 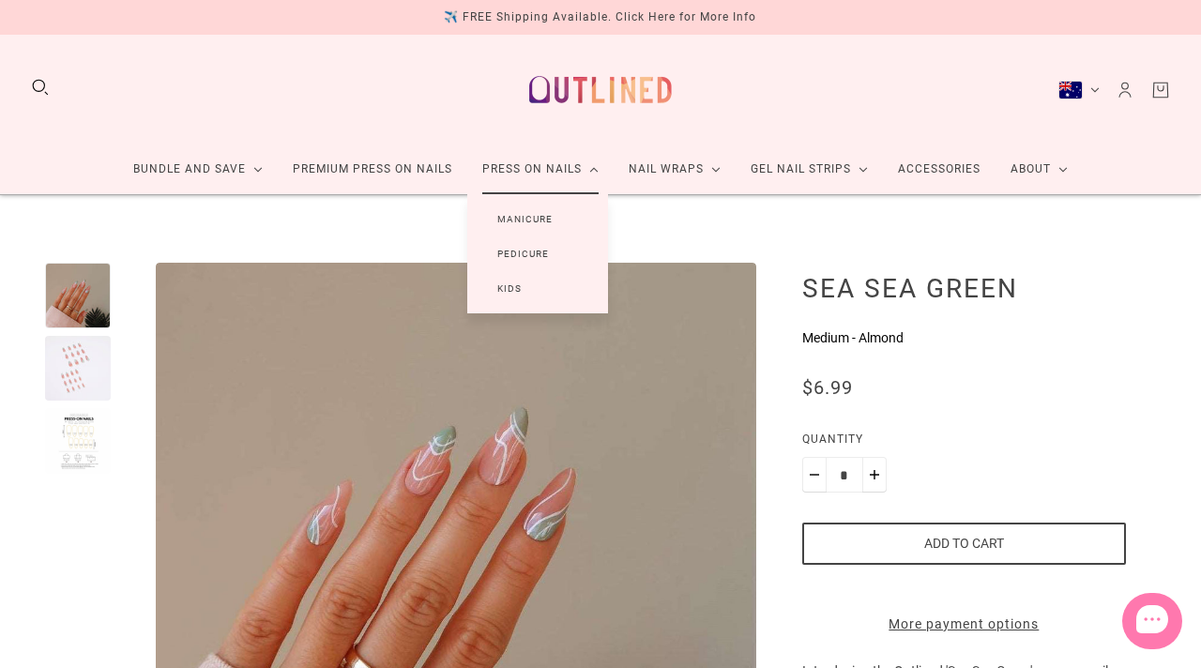 I want to click on a: Account, so click(x=1125, y=90).